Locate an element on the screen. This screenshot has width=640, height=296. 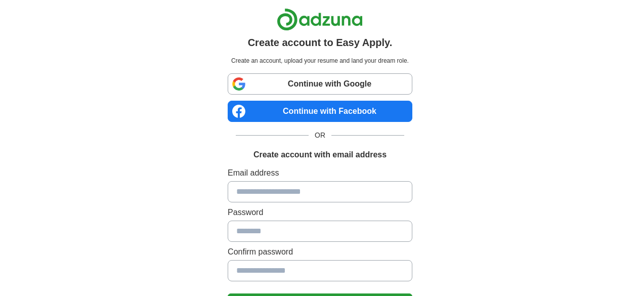
label: Email address is located at coordinates (320, 173).